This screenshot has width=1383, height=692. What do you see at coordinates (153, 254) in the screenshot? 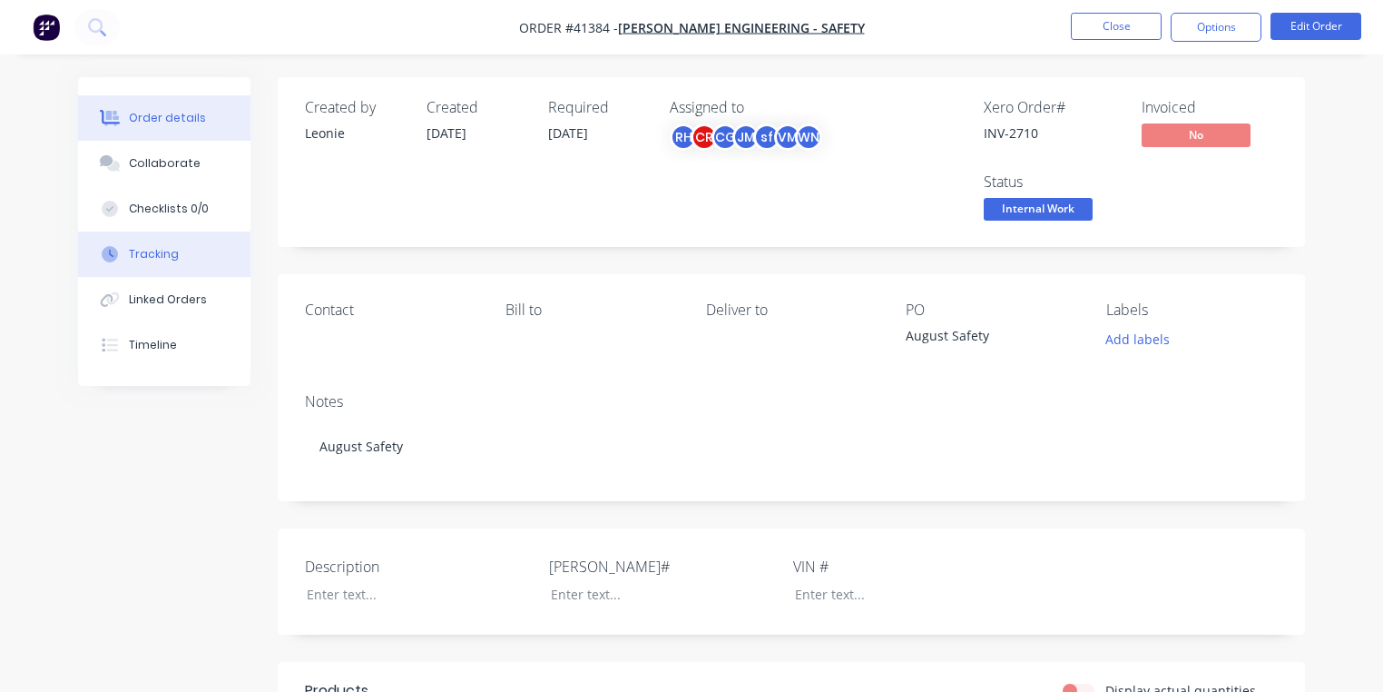
I see `div: Tracking` at bounding box center [153, 254].